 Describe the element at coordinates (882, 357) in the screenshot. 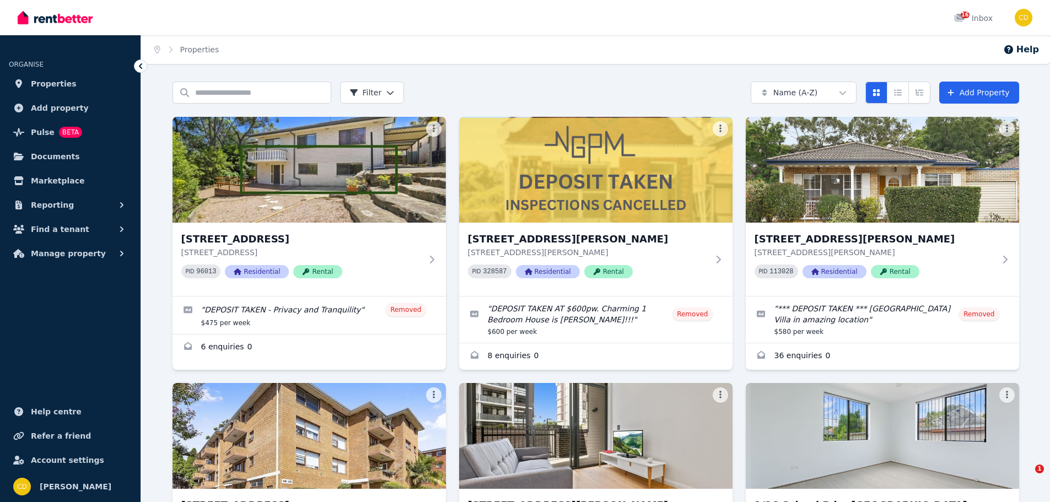

I see `a: Enquiries for 1/5 Kings Road, Brighton-Le-Sands` at that location.